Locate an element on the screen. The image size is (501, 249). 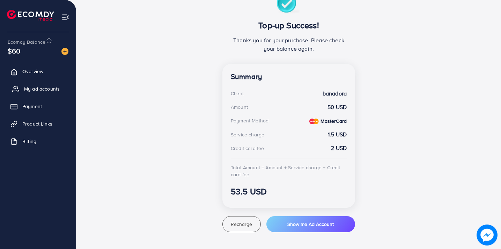
span: Payment is located at coordinates (32, 106).